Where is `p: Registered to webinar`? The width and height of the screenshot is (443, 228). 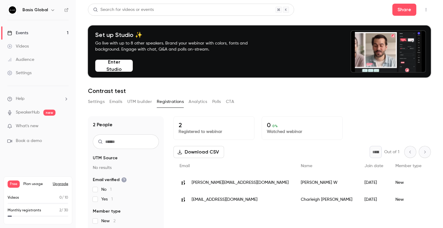
p: Registered to webinar is located at coordinates (214, 132).